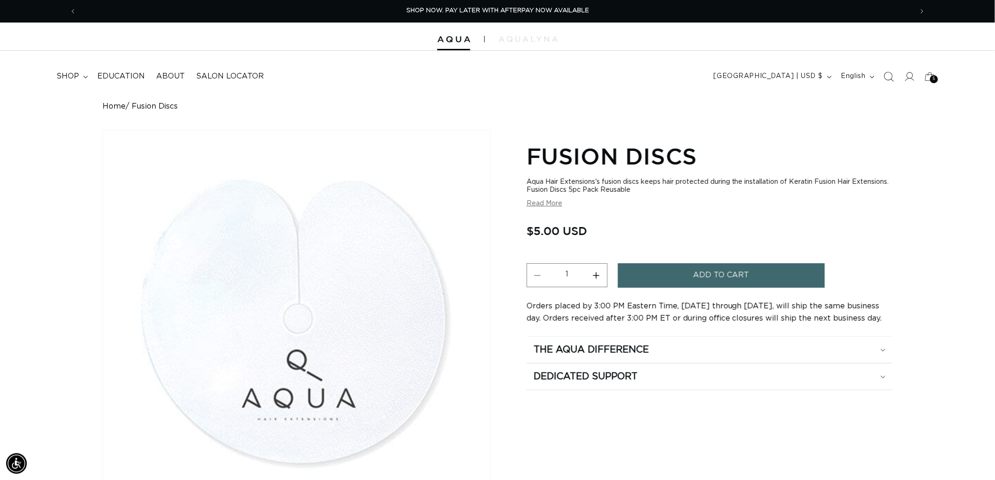 The image size is (995, 480). Describe the element at coordinates (857, 77) in the screenshot. I see `button: English` at that location.